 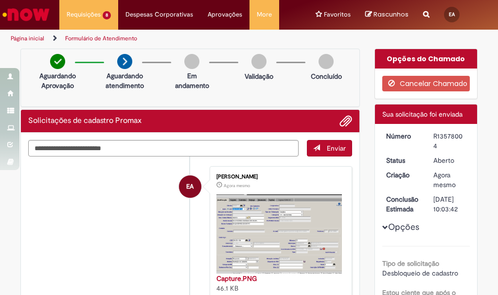 I want to click on a: Formulário de Atendimento, so click(x=101, y=38).